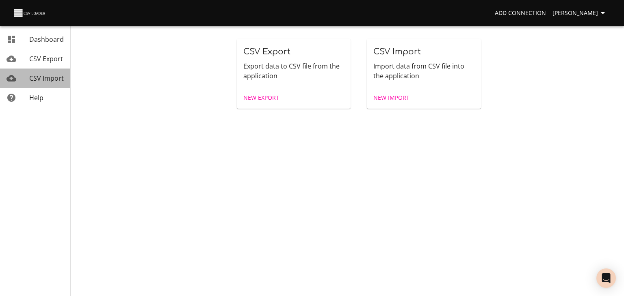 This screenshot has height=296, width=624. Describe the element at coordinates (423, 71) in the screenshot. I see `p: Import data from CSV file into the application` at that location.